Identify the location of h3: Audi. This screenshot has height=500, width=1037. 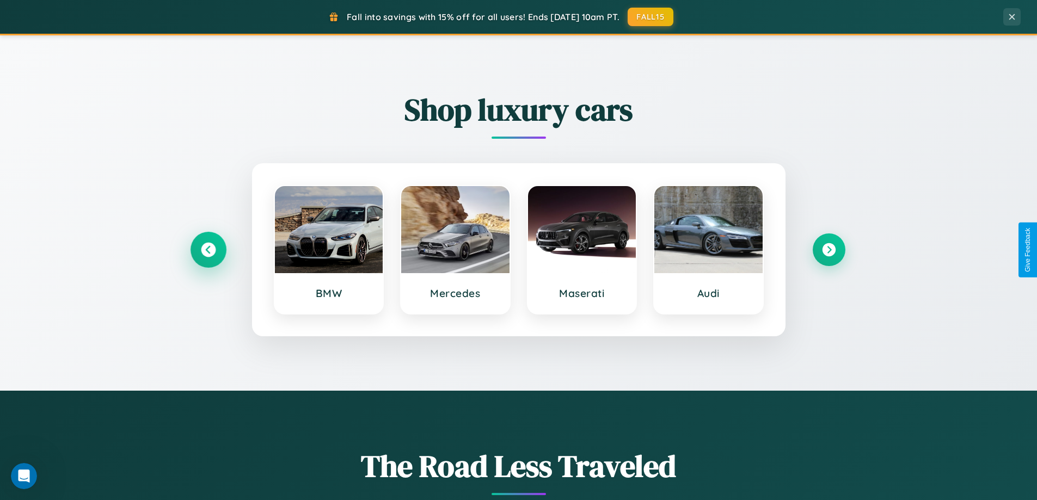
(708, 293).